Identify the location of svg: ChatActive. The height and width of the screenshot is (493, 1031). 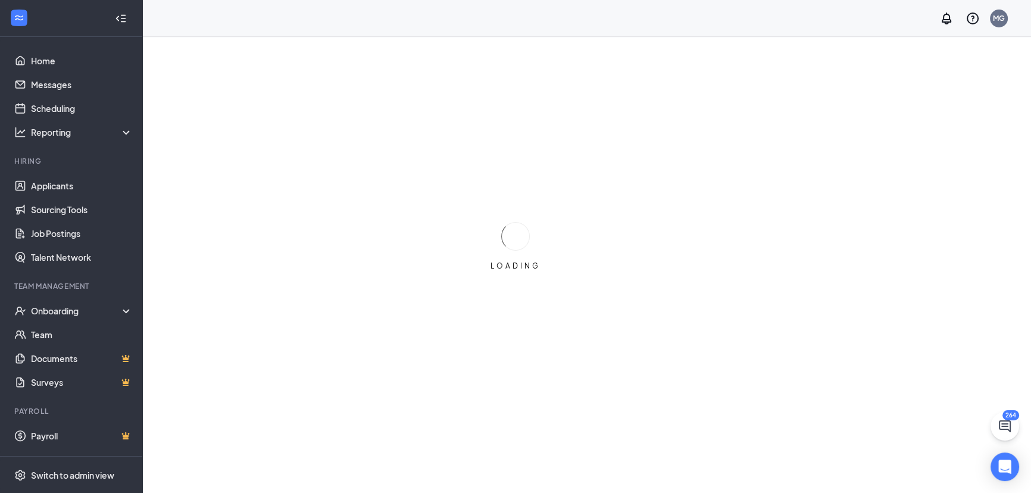
(1005, 426).